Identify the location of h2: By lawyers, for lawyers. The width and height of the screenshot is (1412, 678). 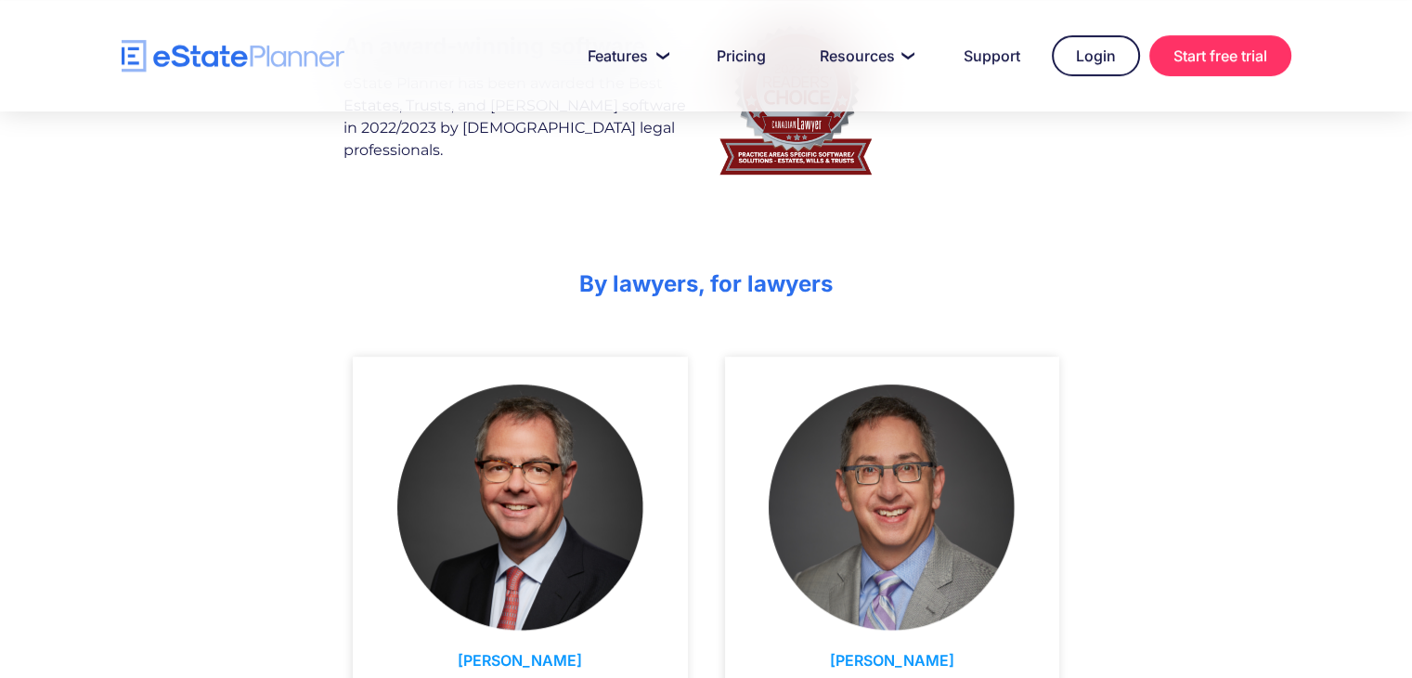
(706, 284).